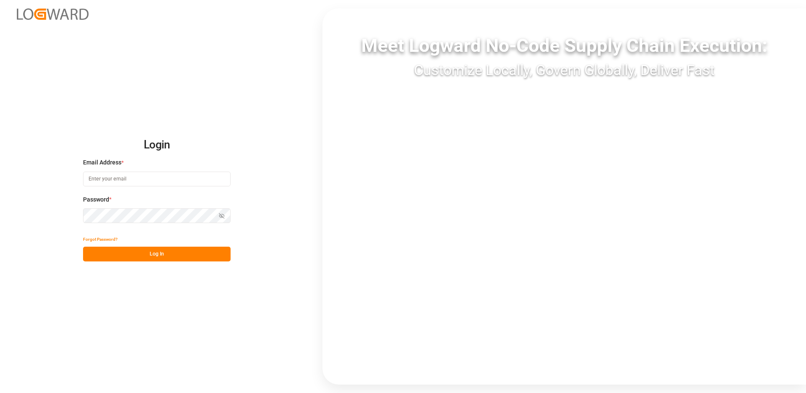 The width and height of the screenshot is (806, 393). I want to click on span: Password, so click(96, 199).